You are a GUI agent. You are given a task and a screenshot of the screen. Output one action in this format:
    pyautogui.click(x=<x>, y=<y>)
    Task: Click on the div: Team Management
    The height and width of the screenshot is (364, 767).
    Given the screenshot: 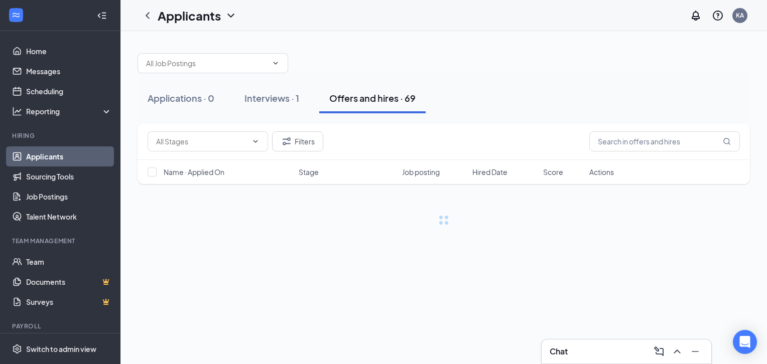 What is the action you would take?
    pyautogui.click(x=61, y=241)
    